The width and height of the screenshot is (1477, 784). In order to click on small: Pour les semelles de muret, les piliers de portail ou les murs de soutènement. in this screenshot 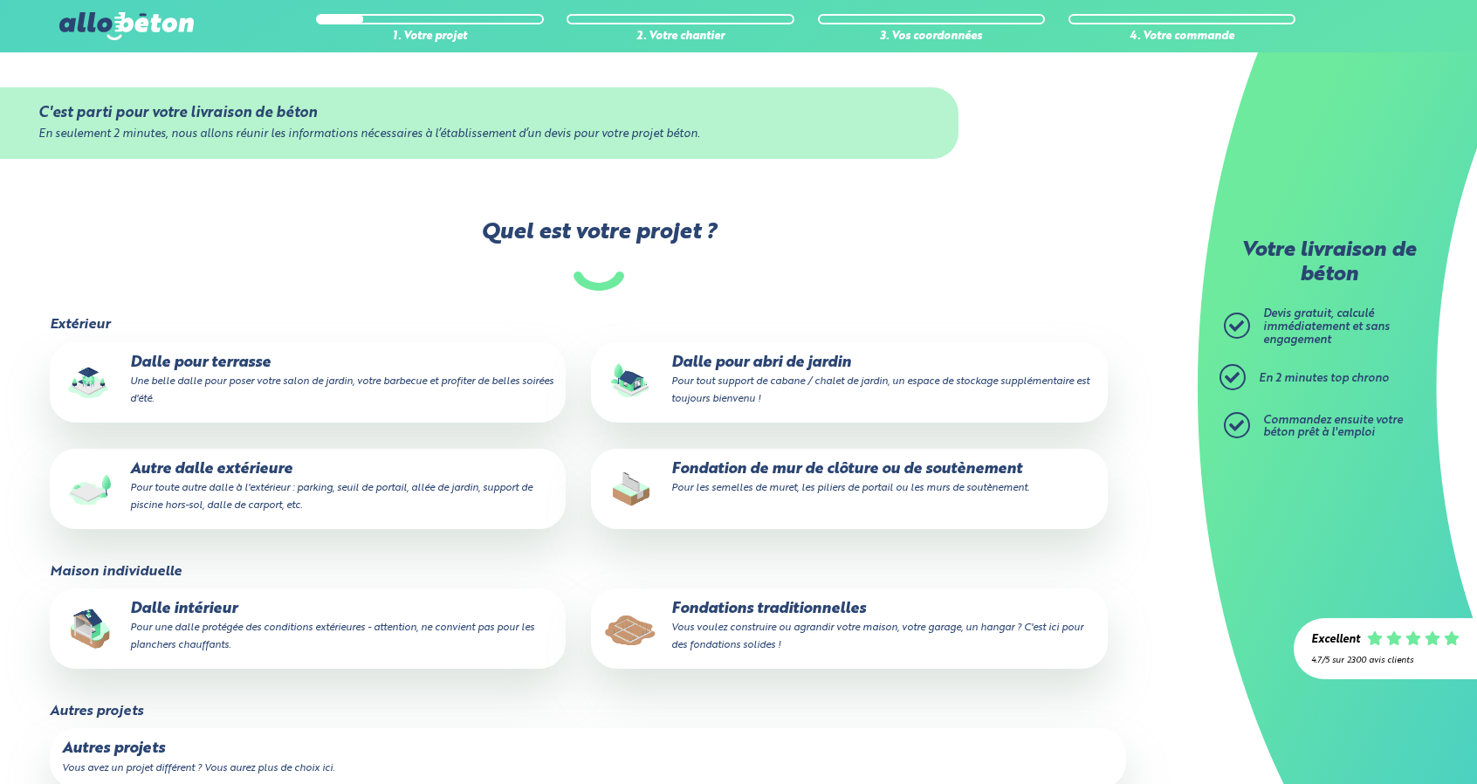, I will do `click(850, 488)`.